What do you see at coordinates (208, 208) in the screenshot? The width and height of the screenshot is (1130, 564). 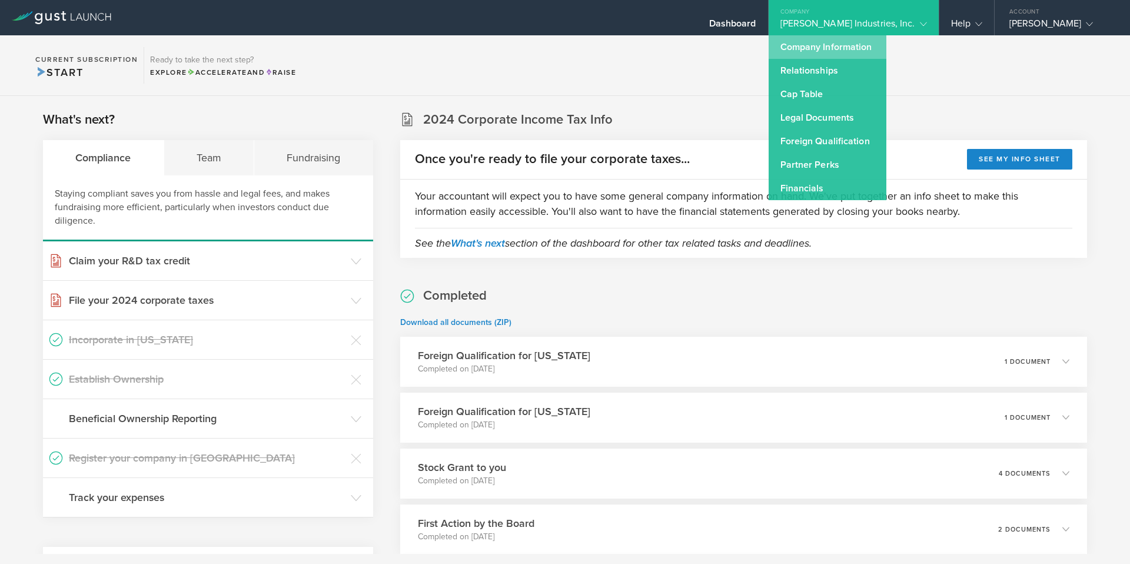 I see `div: Staying compliant saves you from hassle and legal fees, and makes fundraising more efficient, par...` at bounding box center [208, 208].